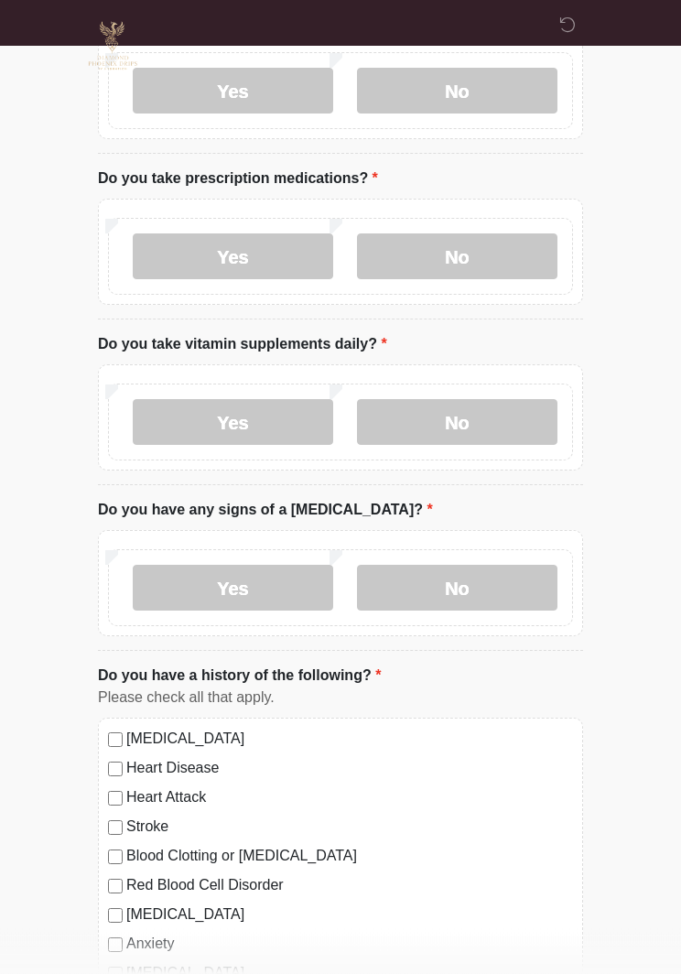 Image resolution: width=681 pixels, height=974 pixels. Describe the element at coordinates (243, 345) in the screenshot. I see `label: Do you take vitamin supplements daily?` at that location.